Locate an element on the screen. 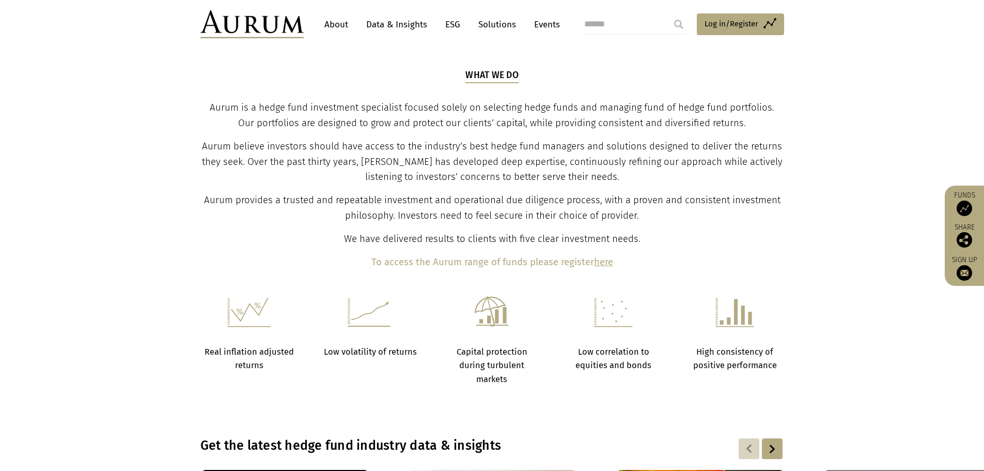 This screenshot has height=471, width=984. span: We have delivered results to clients with five clear investment needs. is located at coordinates (492, 239).